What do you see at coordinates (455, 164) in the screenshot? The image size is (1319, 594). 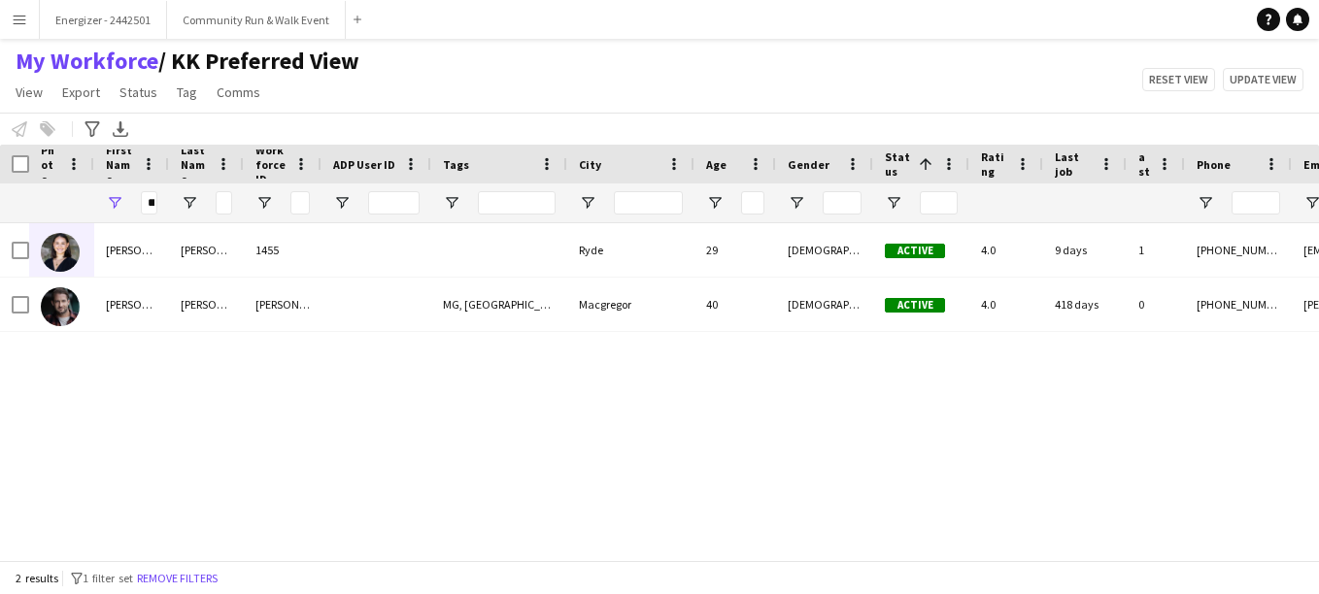 I see `span: Tags` at bounding box center [455, 164].